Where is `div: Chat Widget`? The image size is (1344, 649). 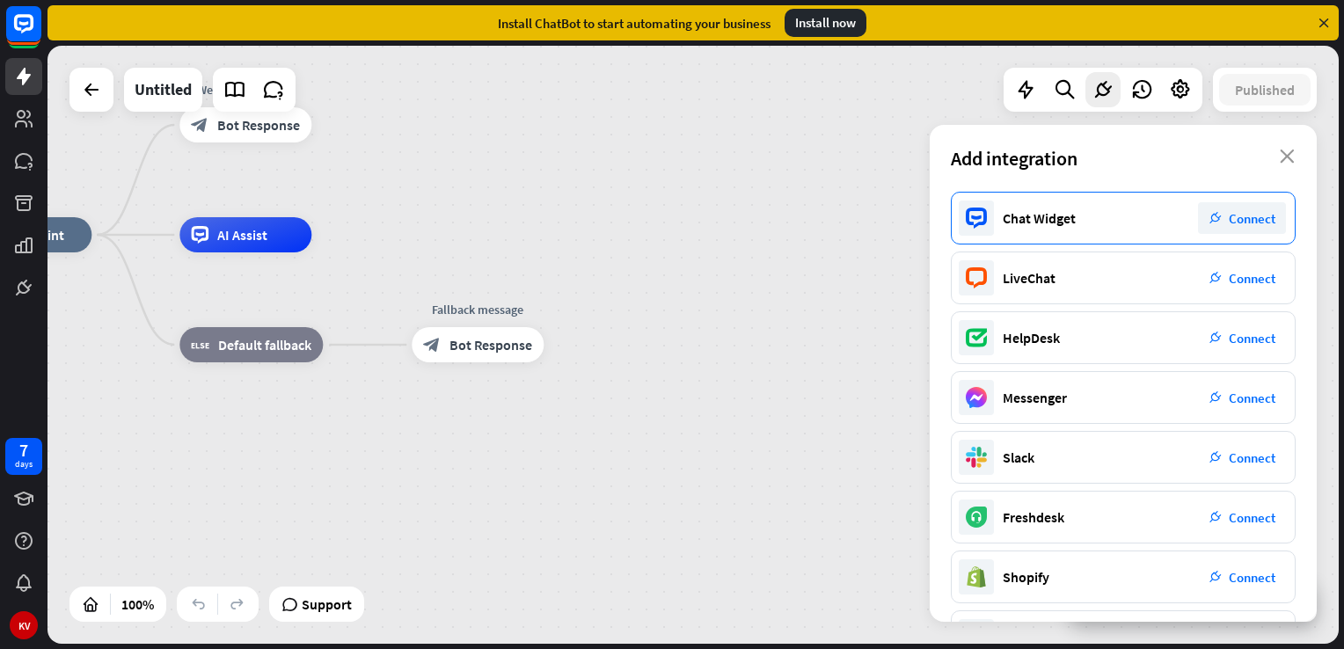
div: Chat Widget is located at coordinates (1039, 218).